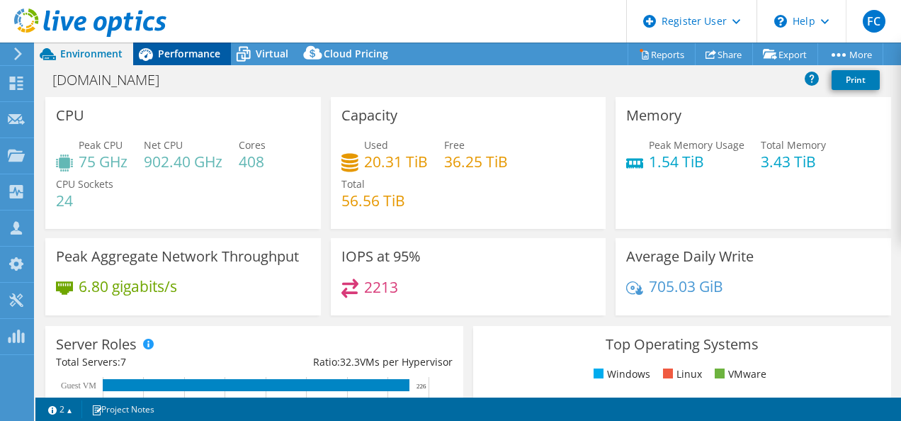  What do you see at coordinates (381, 287) in the screenshot?
I see `h4: 2213` at bounding box center [381, 287].